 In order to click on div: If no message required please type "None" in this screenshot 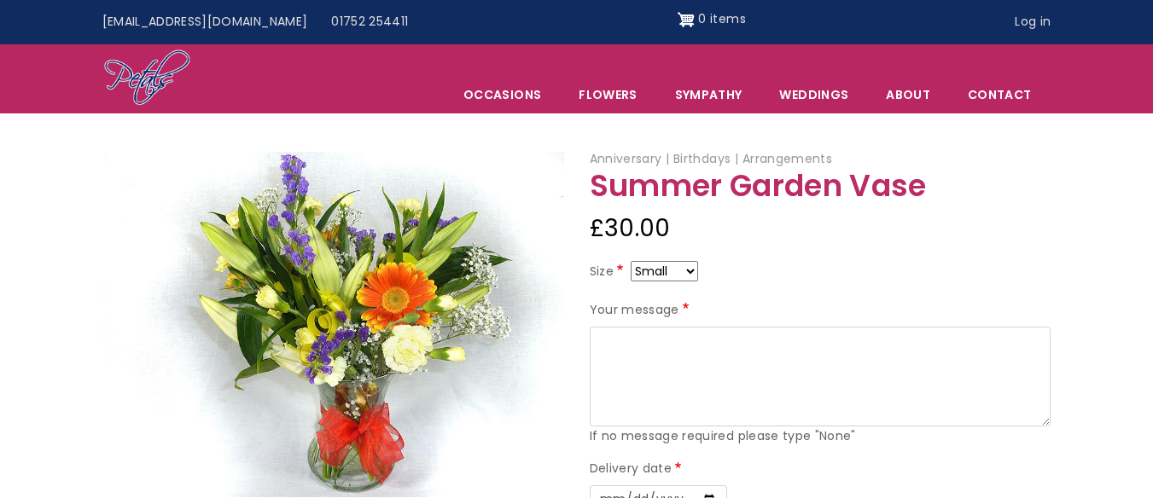, I will do `click(820, 437)`.